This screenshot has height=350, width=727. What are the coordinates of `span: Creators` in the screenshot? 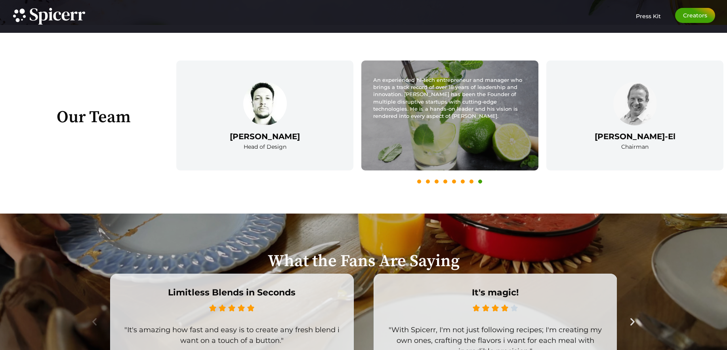 It's located at (694, 15).